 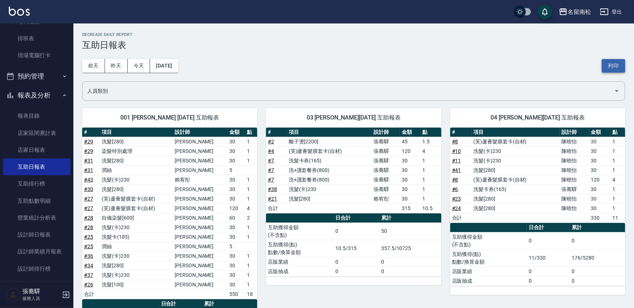 What do you see at coordinates (357, 249) in the screenshot?
I see `td: 10.5/315` at bounding box center [357, 249].